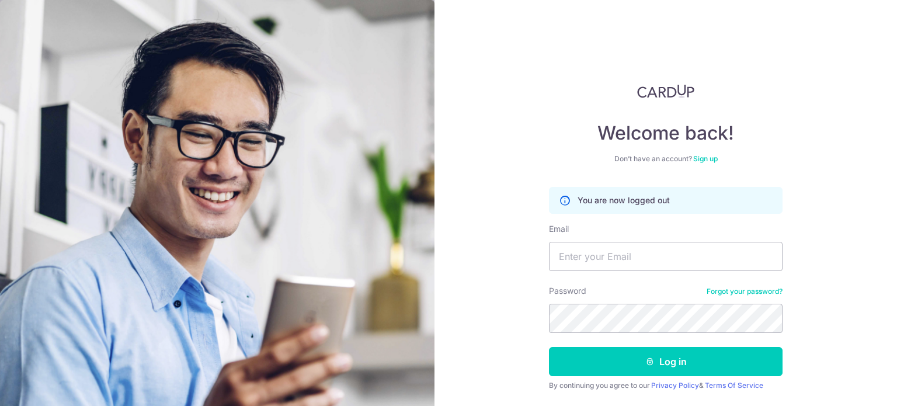 This screenshot has height=406, width=897. I want to click on img: CardUp Logo, so click(666, 91).